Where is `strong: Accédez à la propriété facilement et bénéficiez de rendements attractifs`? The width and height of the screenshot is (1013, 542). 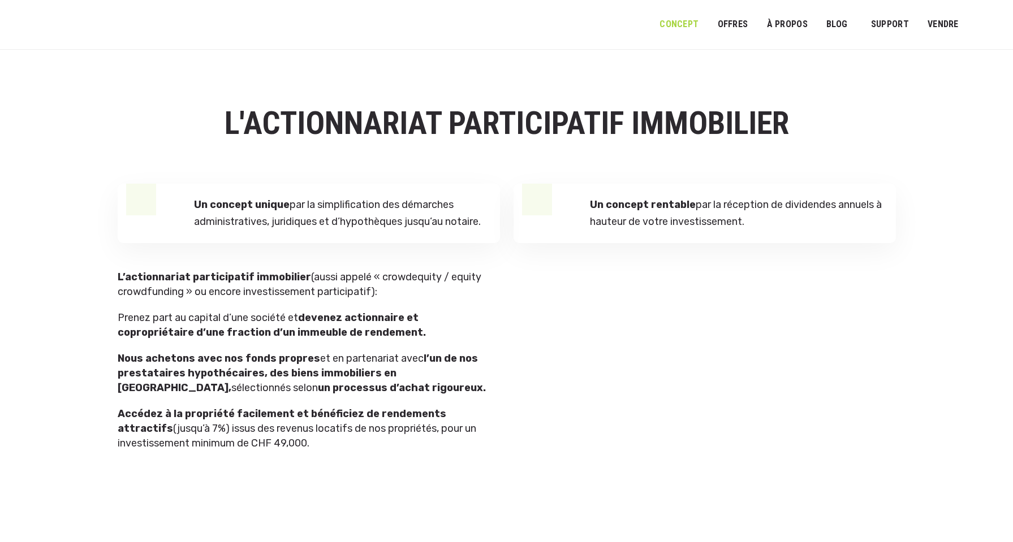
strong: Accédez à la propriété facilement et bénéficiez de rendements attractifs is located at coordinates (282, 421).